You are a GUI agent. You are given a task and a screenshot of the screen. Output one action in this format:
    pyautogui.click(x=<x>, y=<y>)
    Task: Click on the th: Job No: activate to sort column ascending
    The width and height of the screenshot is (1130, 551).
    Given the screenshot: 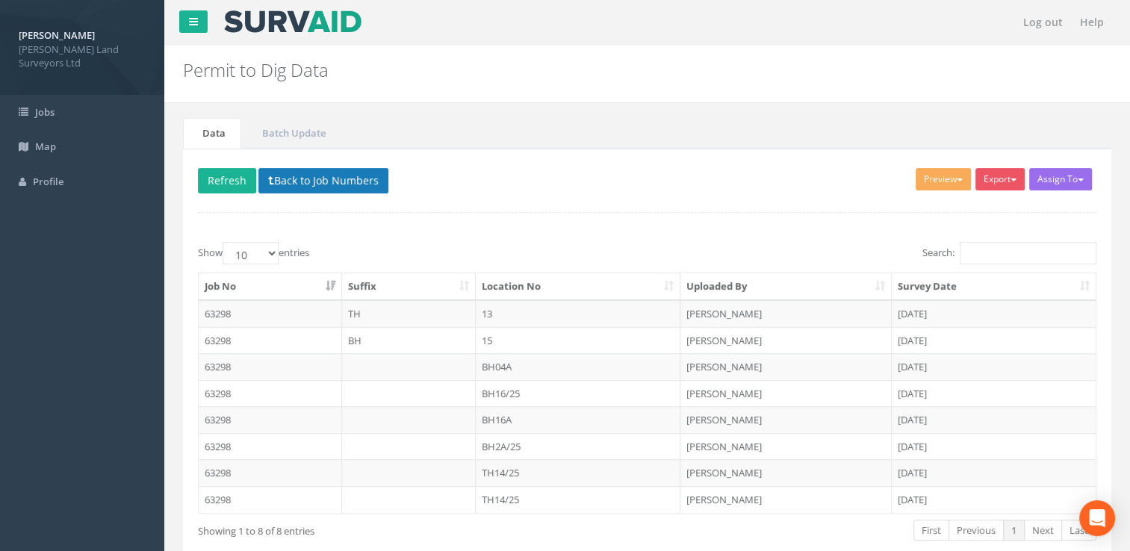 What is the action you would take?
    pyautogui.click(x=270, y=287)
    